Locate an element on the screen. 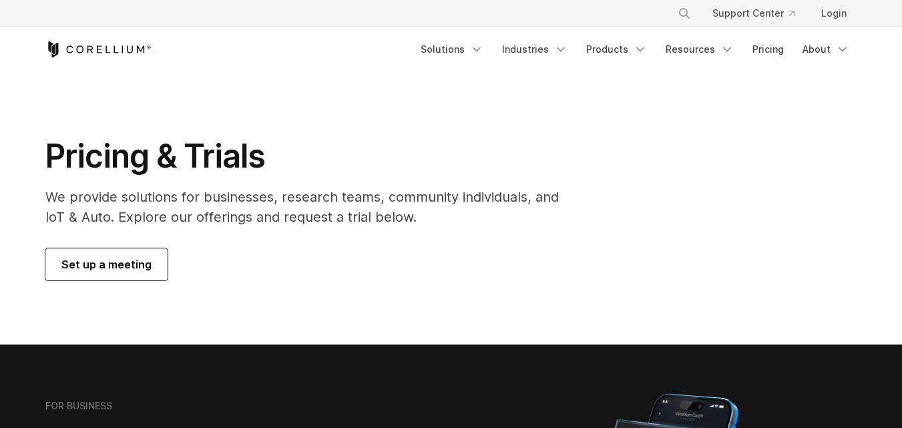 The width and height of the screenshot is (902, 428). a: Pricing is located at coordinates (767, 49).